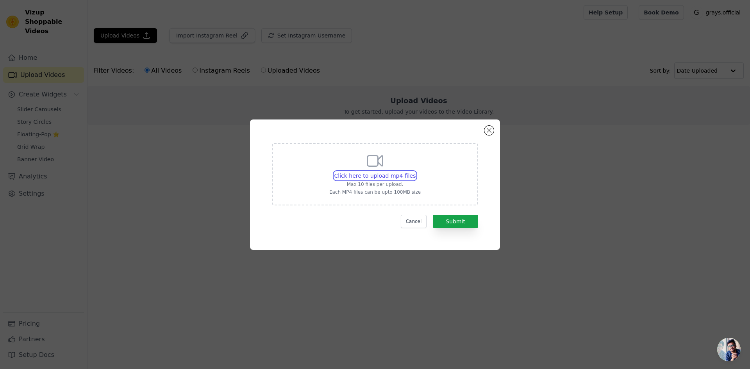 The image size is (750, 369). Describe the element at coordinates (375, 184) in the screenshot. I see `p: Max 10 files per upload.` at that location.